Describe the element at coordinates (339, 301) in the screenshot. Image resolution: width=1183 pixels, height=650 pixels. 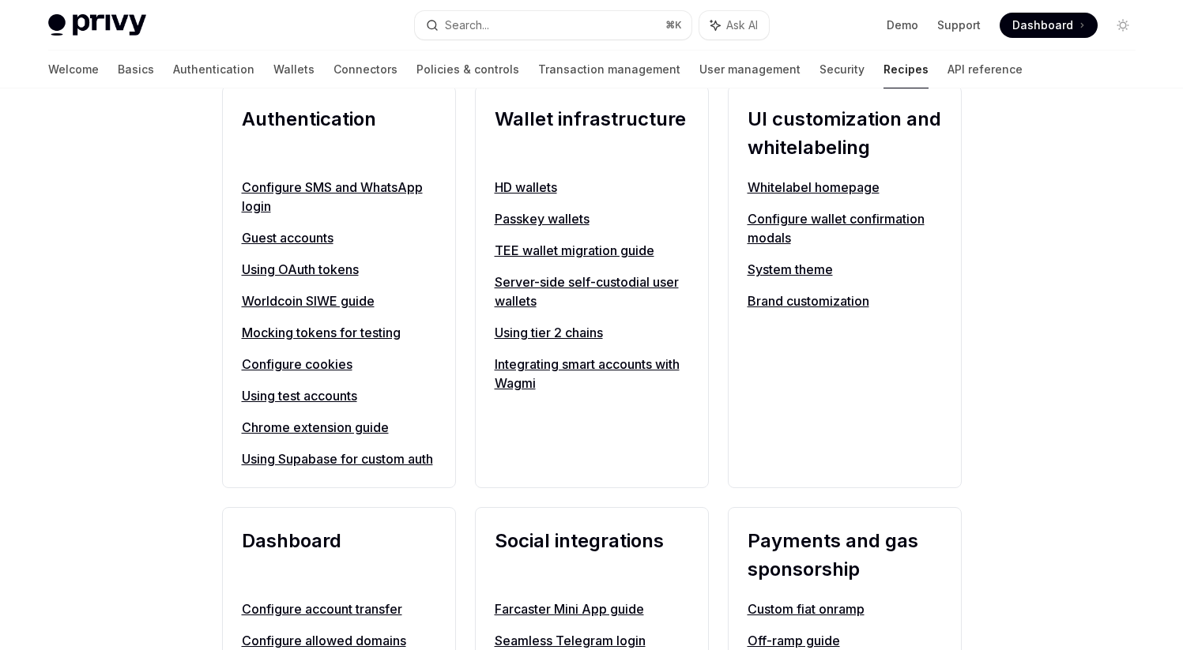
I see `a: Worldcoin SIWE guide` at that location.